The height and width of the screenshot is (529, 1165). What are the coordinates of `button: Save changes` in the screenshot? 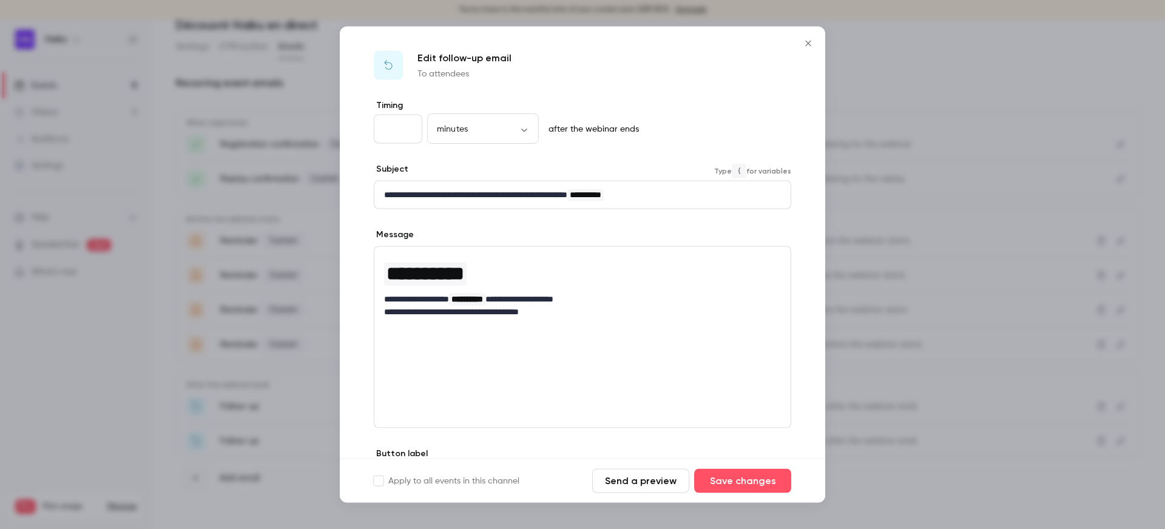 It's located at (743, 481).